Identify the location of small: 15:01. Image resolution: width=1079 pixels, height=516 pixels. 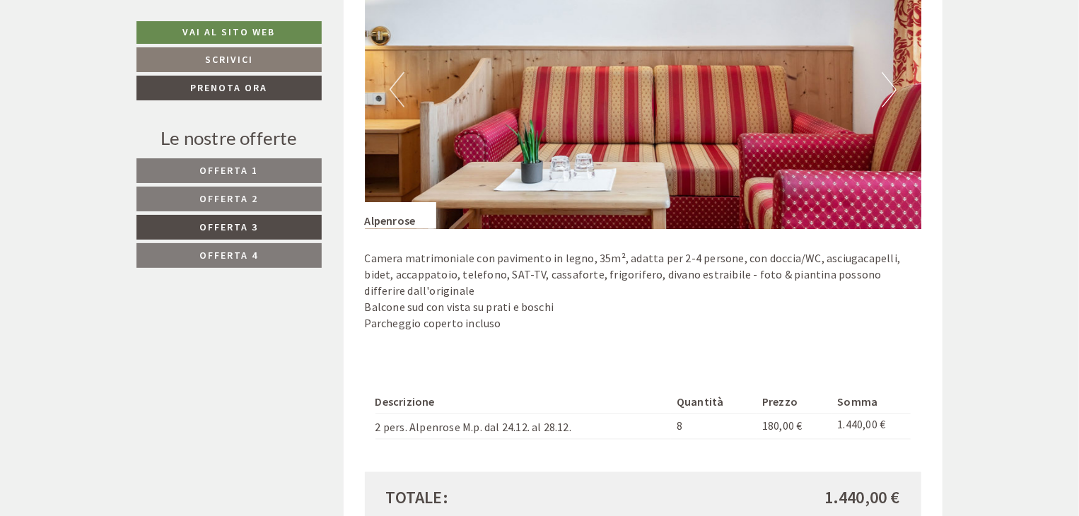
(117, 74).